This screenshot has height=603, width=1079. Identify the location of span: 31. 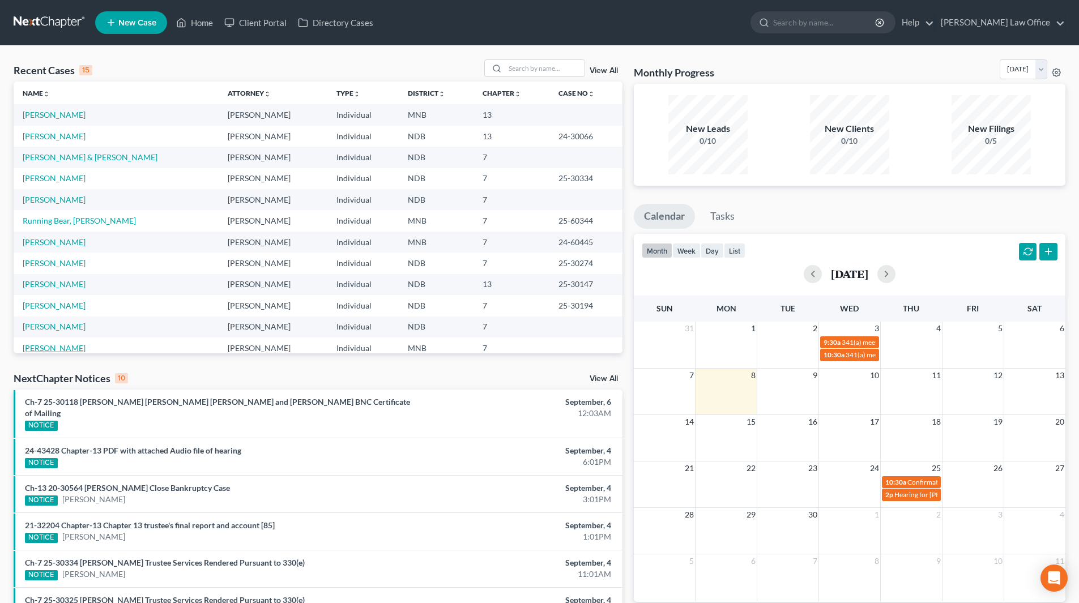
(689, 329).